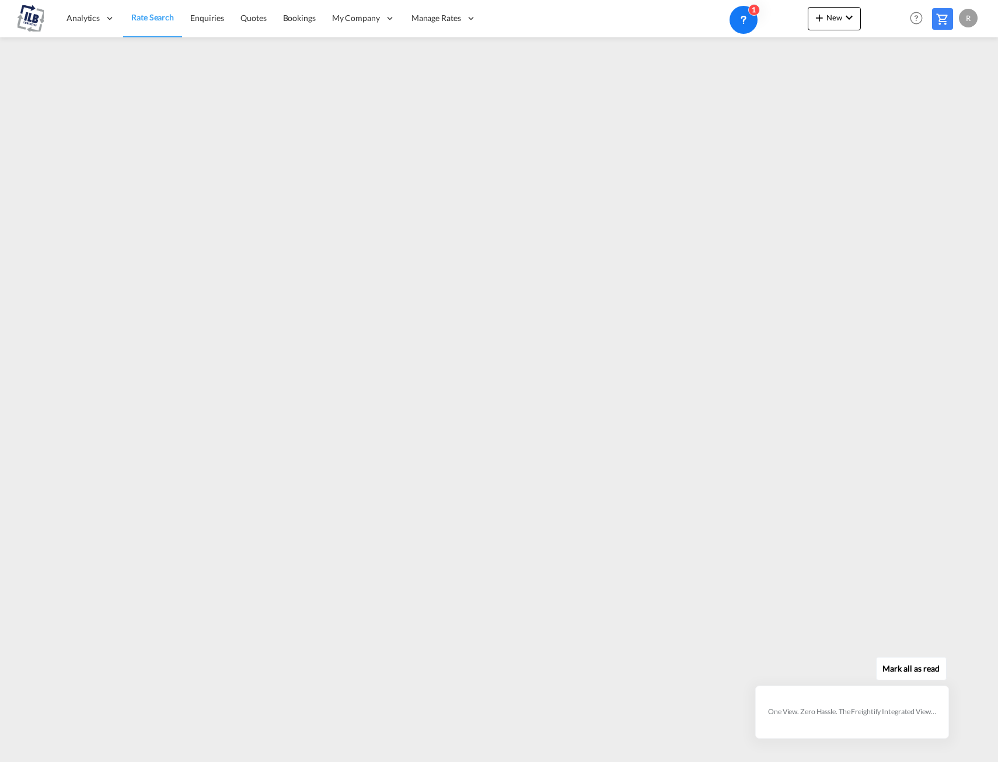 The height and width of the screenshot is (762, 998). I want to click on span: Rate Search, so click(152, 17).